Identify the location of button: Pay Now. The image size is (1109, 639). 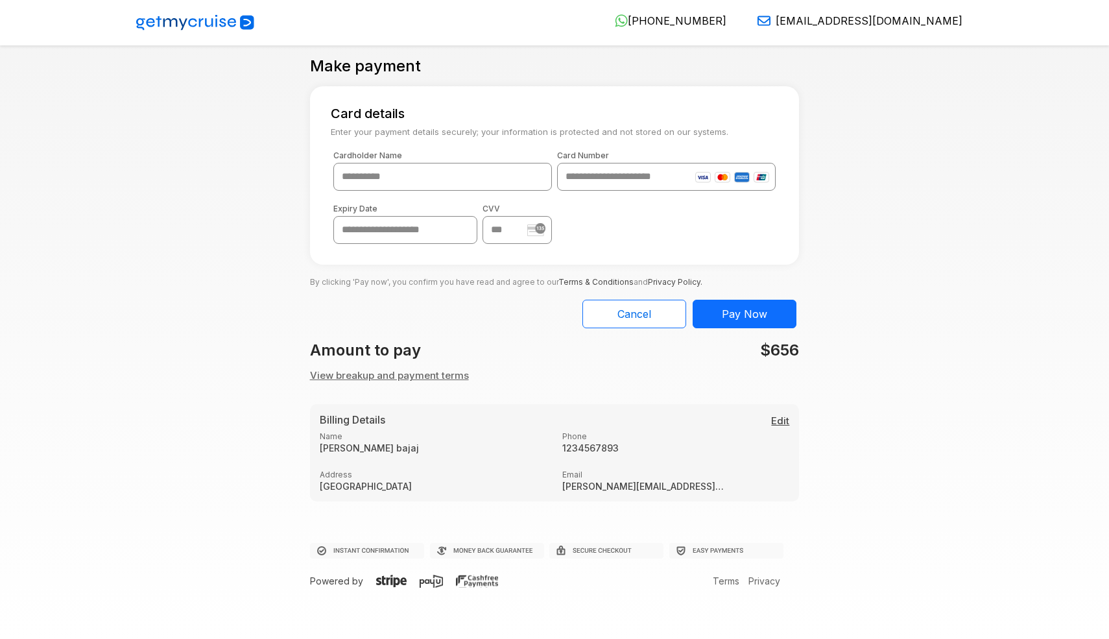
(745, 314).